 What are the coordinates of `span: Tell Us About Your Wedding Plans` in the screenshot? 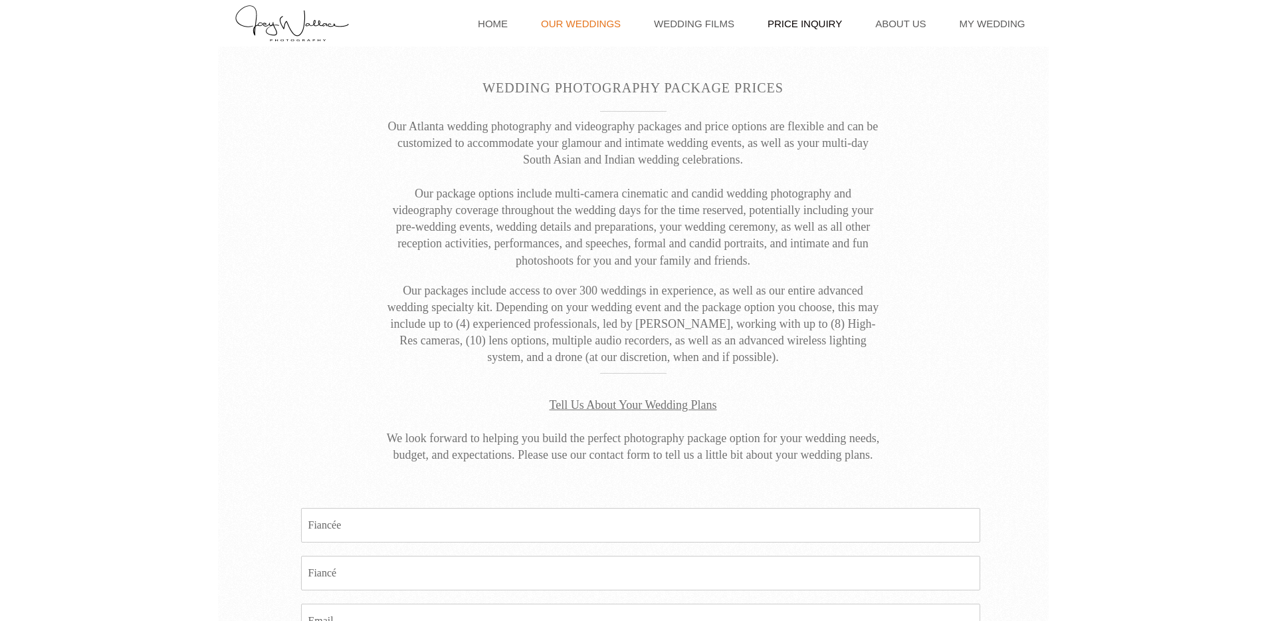 It's located at (633, 405).